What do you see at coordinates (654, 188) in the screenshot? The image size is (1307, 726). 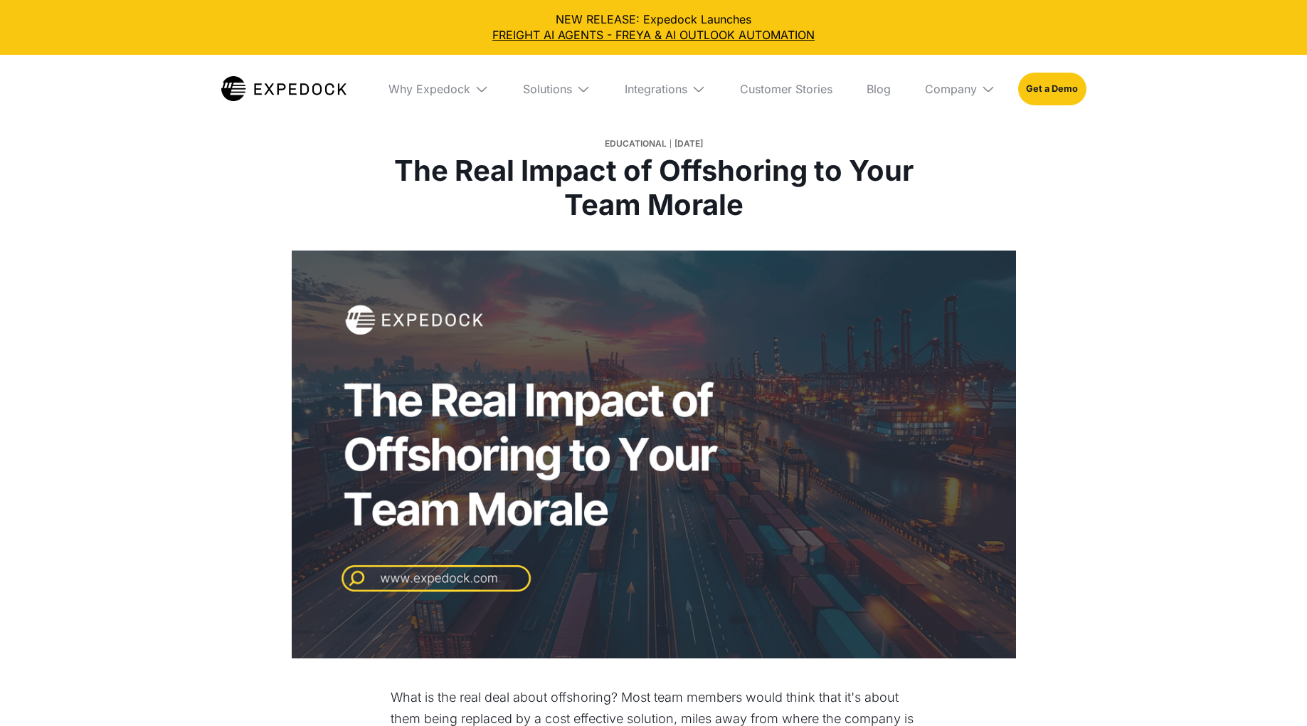 I see `h1: The Real Impact of Offshoring to Your Team Morale` at bounding box center [654, 188].